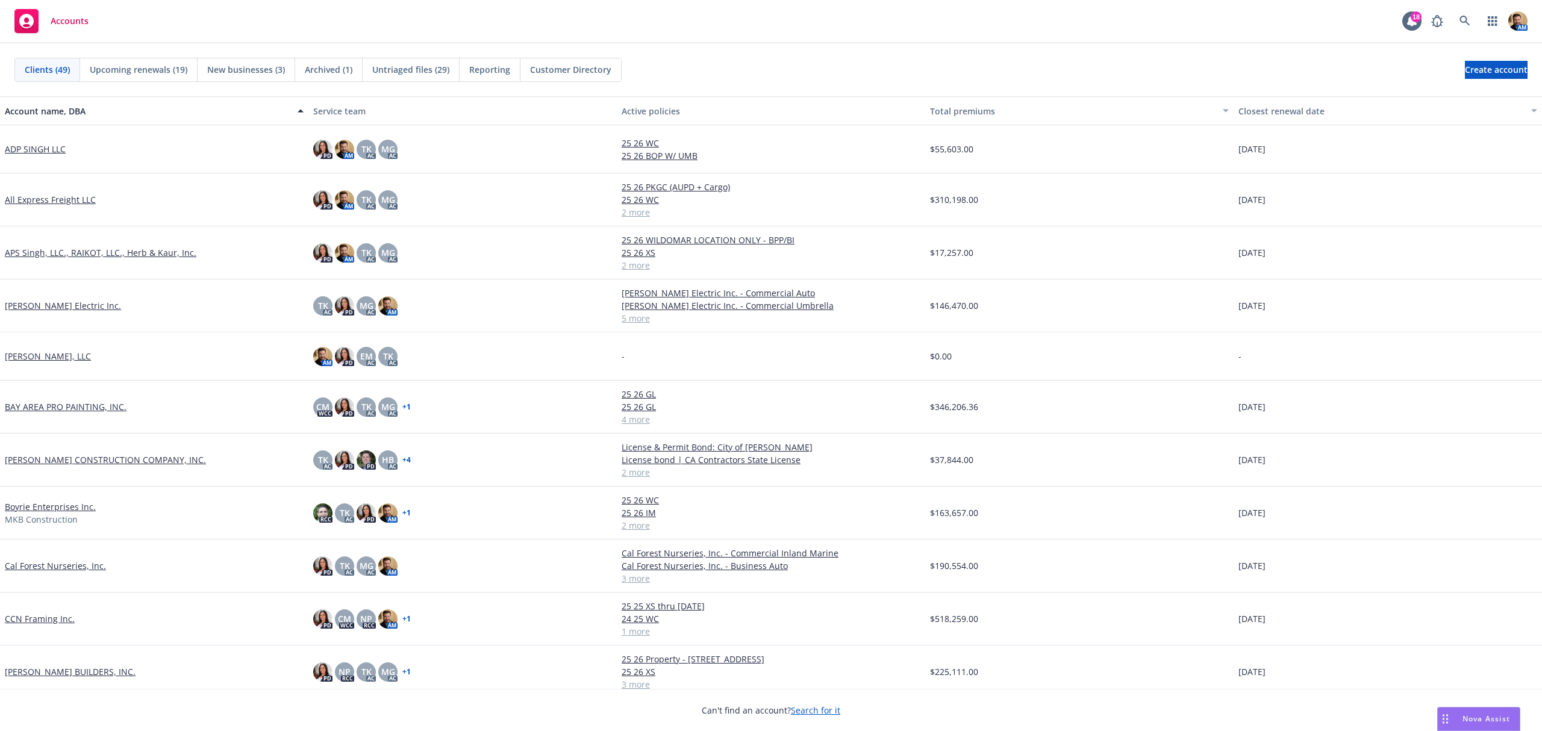 This screenshot has height=731, width=1542. I want to click on a: Cal Forest Nurseries, Inc., so click(55, 566).